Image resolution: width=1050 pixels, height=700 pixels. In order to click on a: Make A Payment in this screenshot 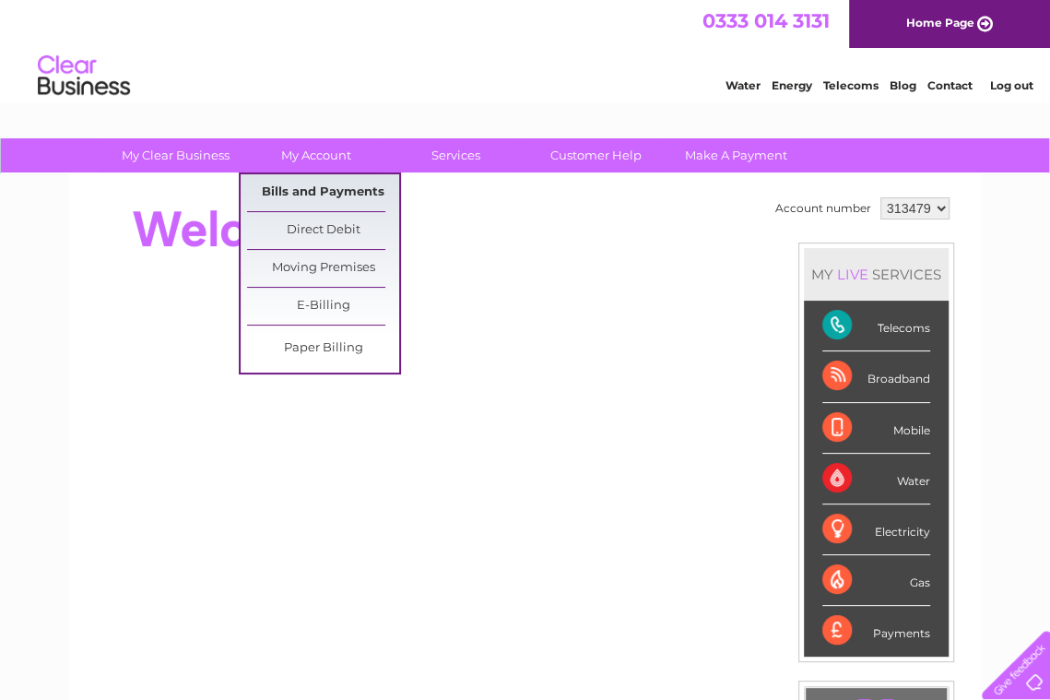, I will do `click(736, 155)`.